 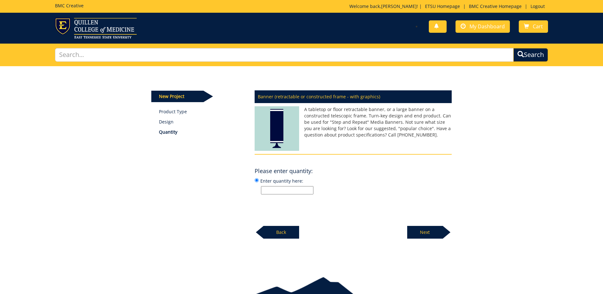 I want to click on p: Back, so click(x=281, y=232).